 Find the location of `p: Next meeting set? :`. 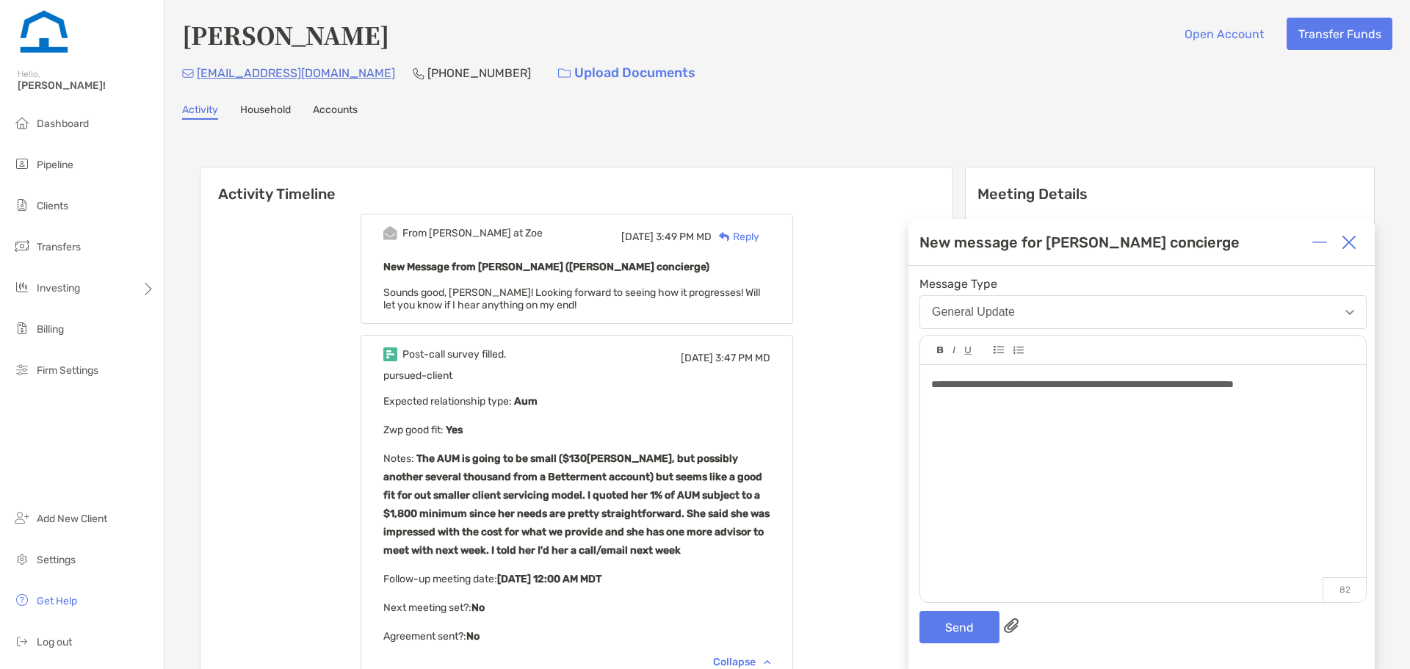

p: Next meeting set? : is located at coordinates (577, 608).